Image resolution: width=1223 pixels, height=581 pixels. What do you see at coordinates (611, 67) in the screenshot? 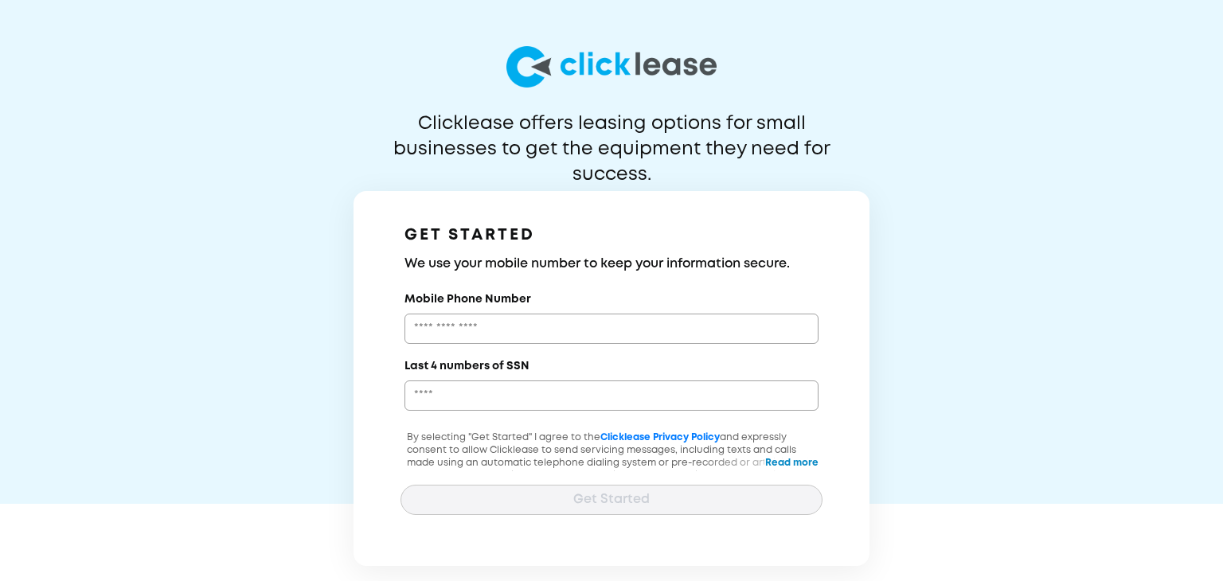
I see `img: logo-larg` at bounding box center [611, 67].